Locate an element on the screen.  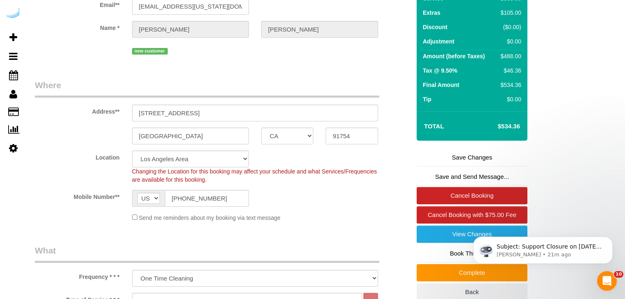
input: Mobile Number** is located at coordinates (207, 198).